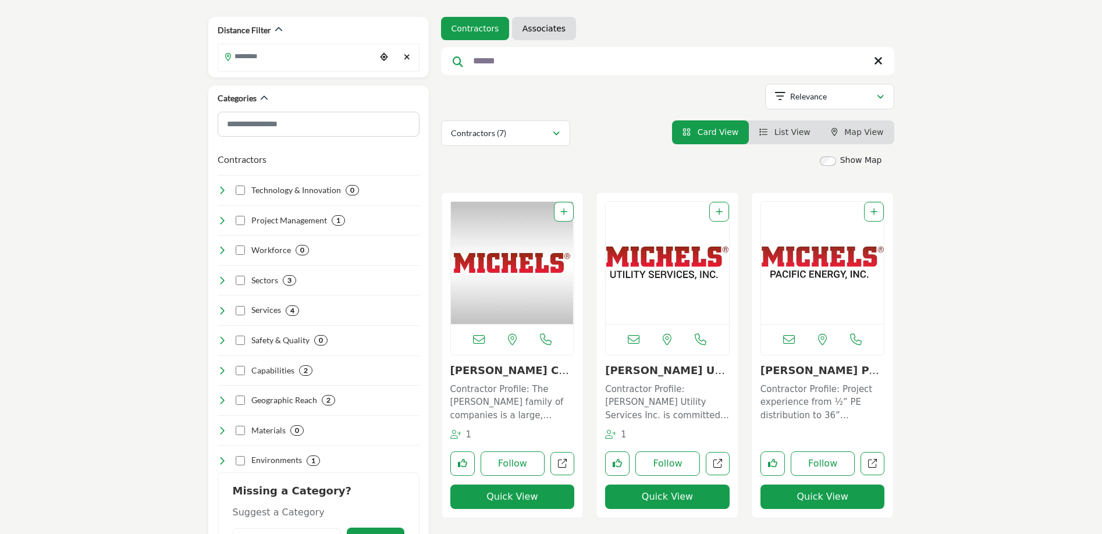 The height and width of the screenshot is (534, 1102). What do you see at coordinates (318, 495) in the screenshot?
I see `h2: Missing a Category?` at bounding box center [318, 495].